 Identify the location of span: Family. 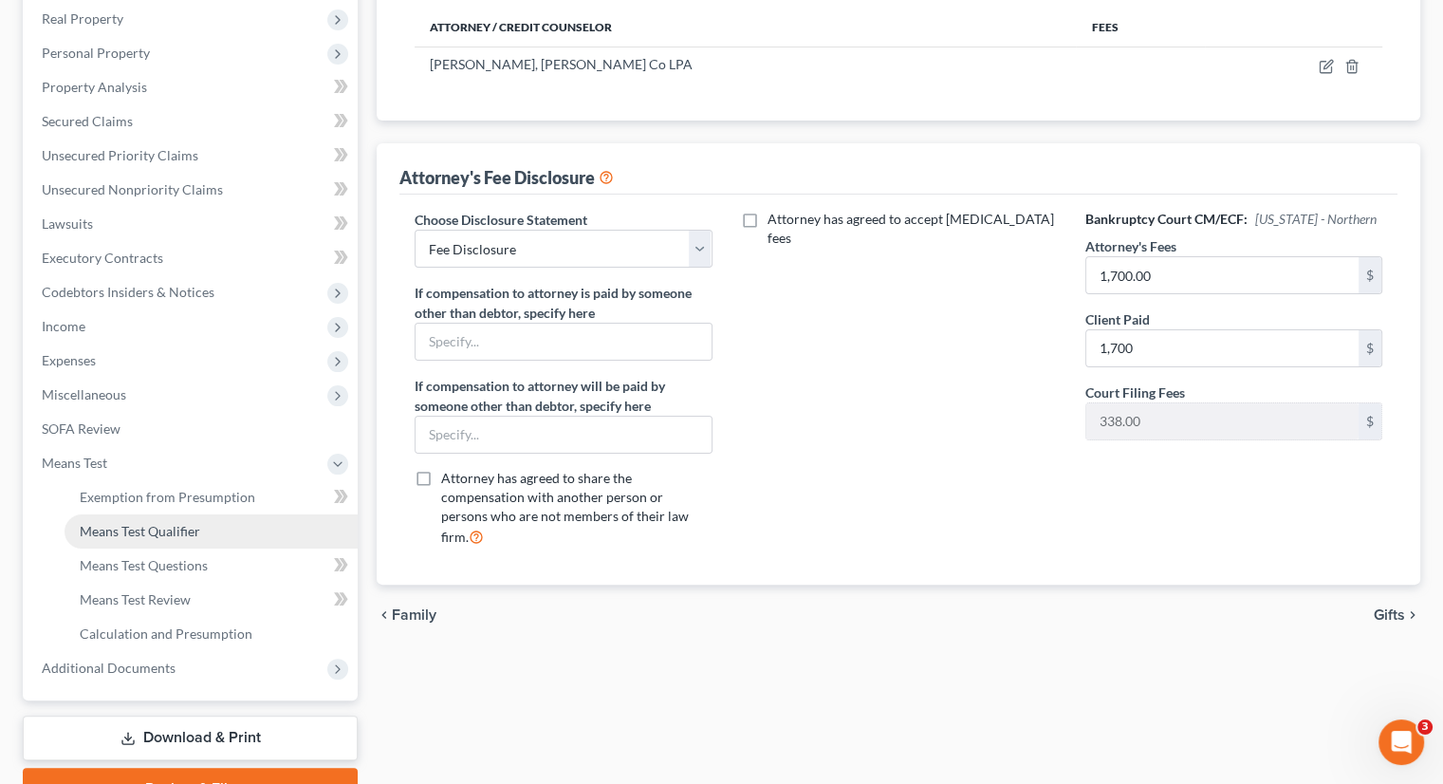
(414, 615).